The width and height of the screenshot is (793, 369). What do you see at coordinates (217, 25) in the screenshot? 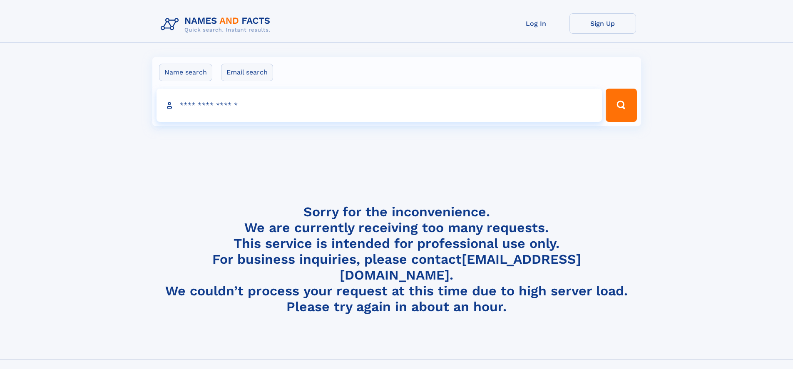
I see `img: Logo Names and Facts` at bounding box center [217, 25].